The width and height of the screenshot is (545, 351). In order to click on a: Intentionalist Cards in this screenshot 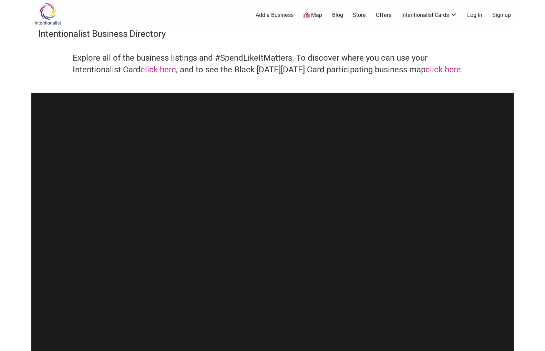, I will do `click(429, 15)`.